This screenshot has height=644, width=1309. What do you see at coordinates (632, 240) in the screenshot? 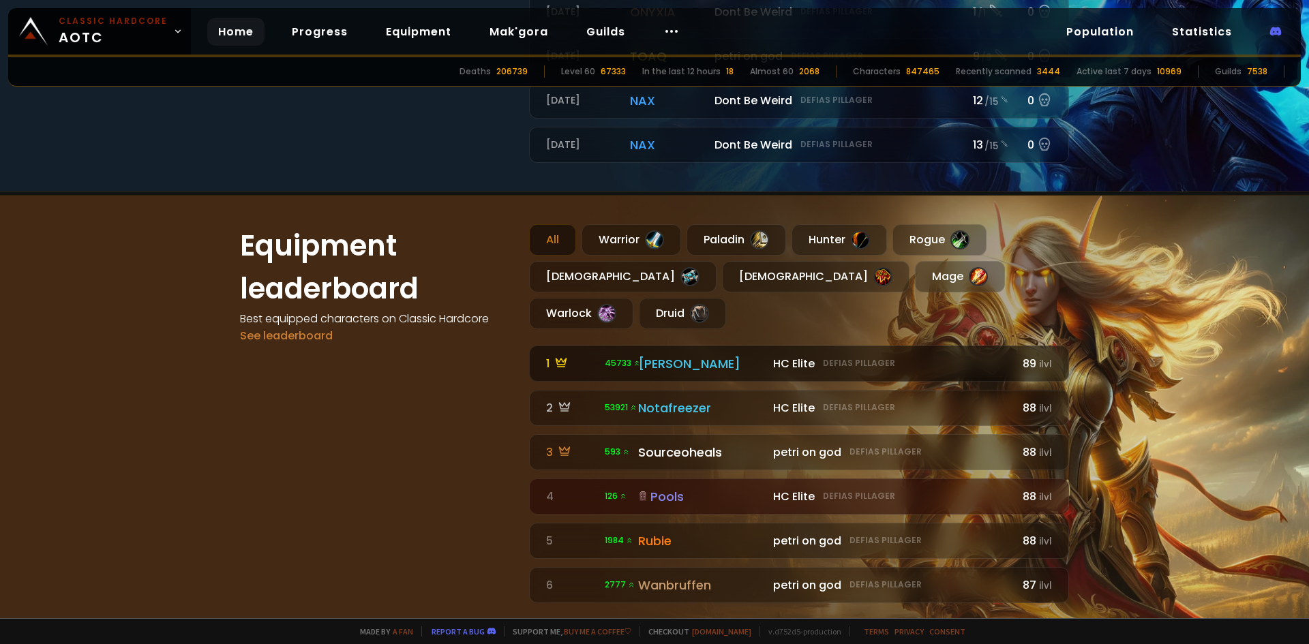
I see `div: Warrior` at bounding box center [632, 240].